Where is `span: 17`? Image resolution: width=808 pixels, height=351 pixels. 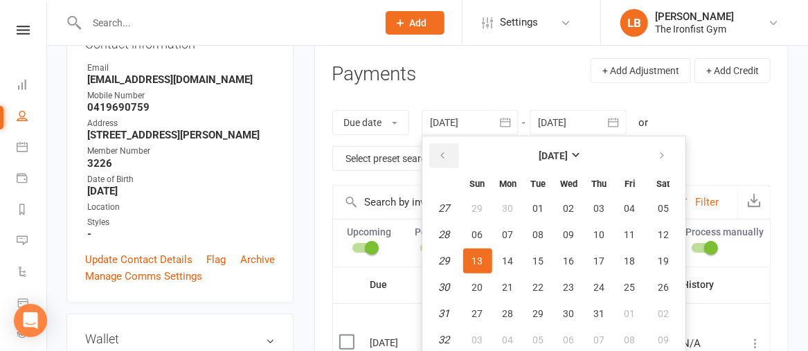 span: 17 is located at coordinates (600, 261).